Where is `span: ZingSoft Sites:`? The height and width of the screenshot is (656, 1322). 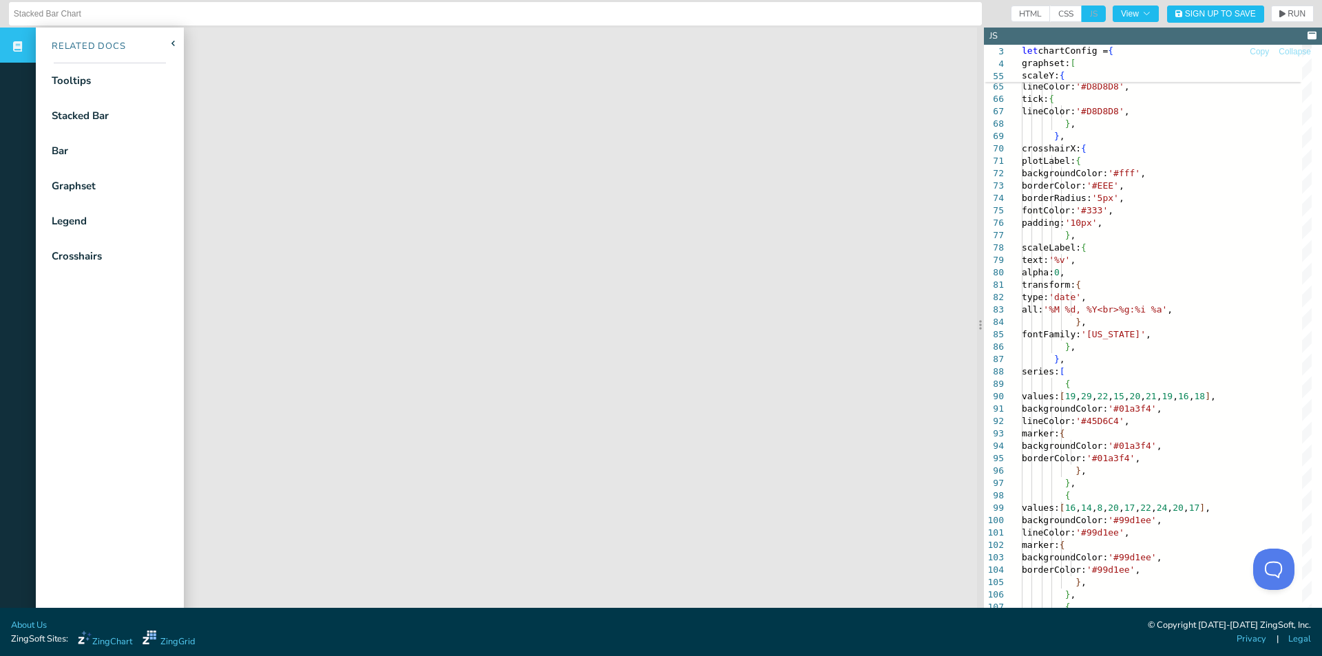 span: ZingSoft Sites: is located at coordinates (39, 639).